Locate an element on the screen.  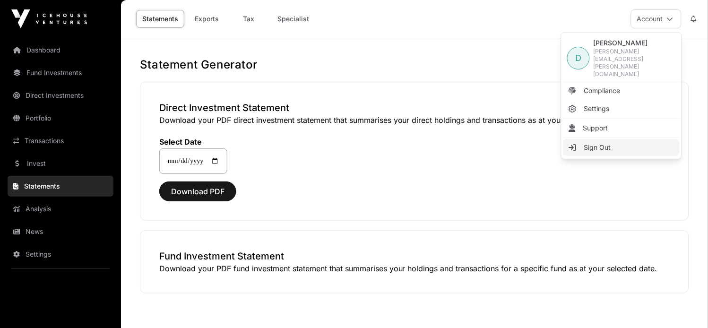
p: Download your PDF fund investment statement that summarises your holdings and transactions for a ... is located at coordinates (415, 269).